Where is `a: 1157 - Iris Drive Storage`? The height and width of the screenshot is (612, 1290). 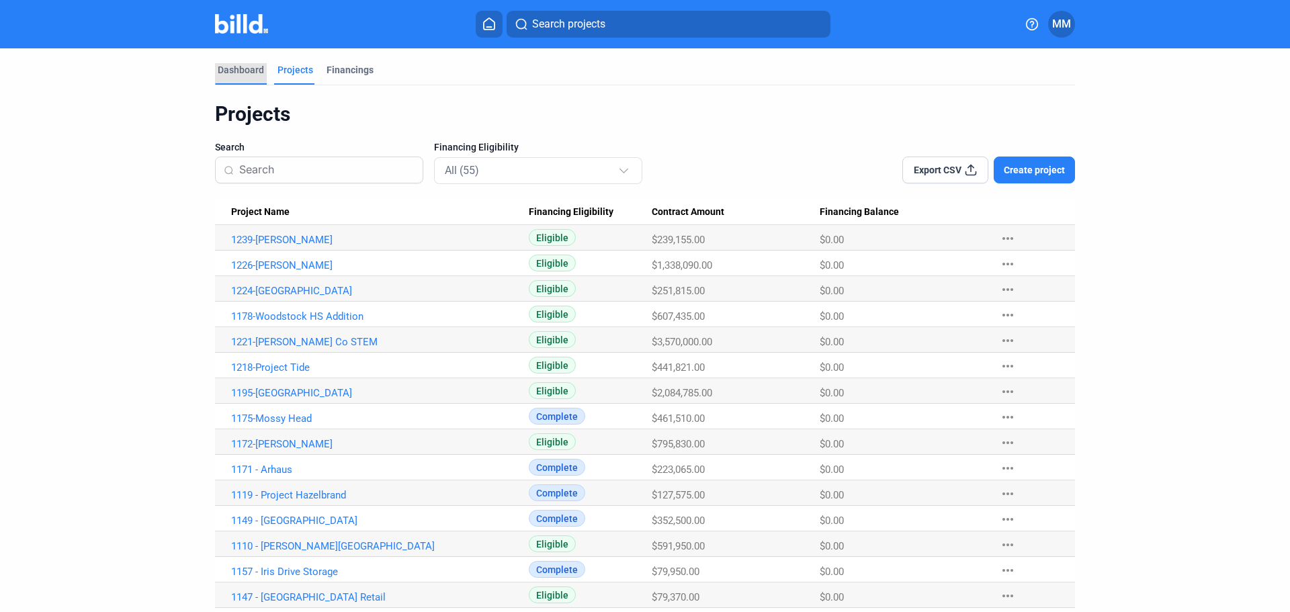
a: 1157 - Iris Drive Storage is located at coordinates (380, 572).